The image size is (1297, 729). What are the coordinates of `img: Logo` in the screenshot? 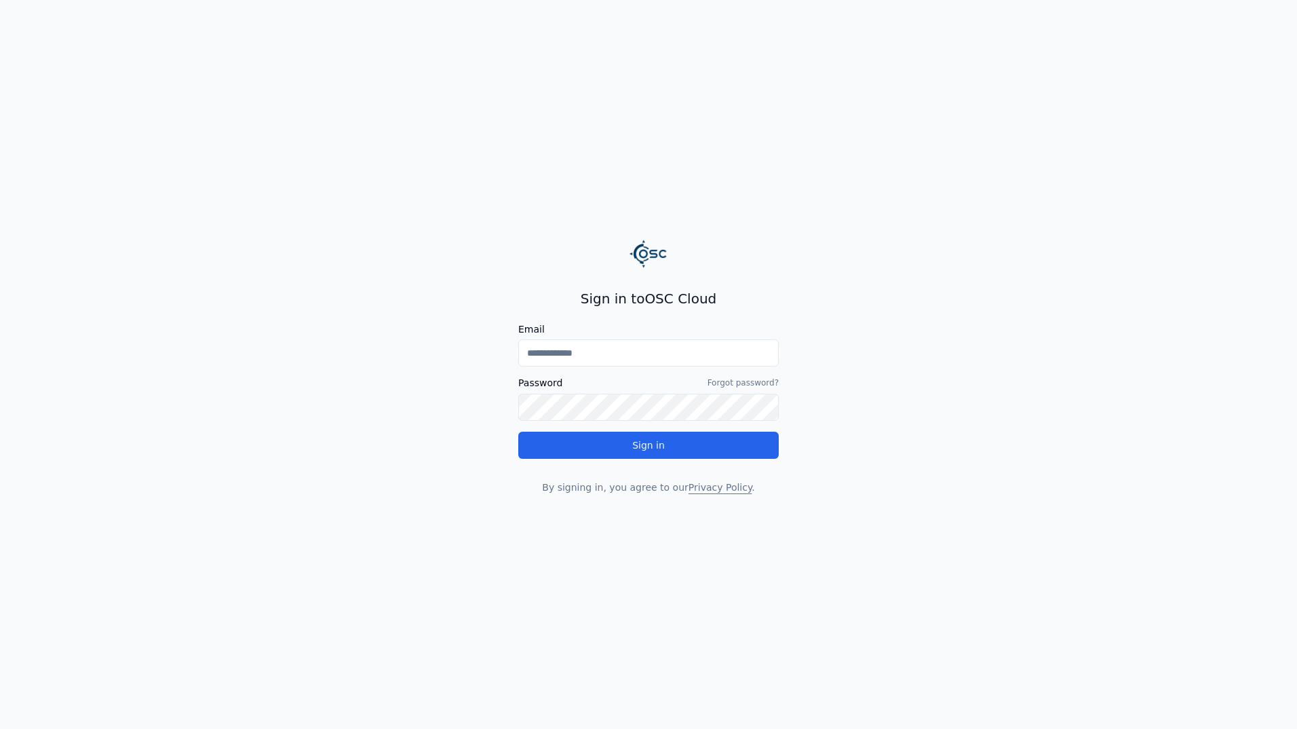 It's located at (649, 254).